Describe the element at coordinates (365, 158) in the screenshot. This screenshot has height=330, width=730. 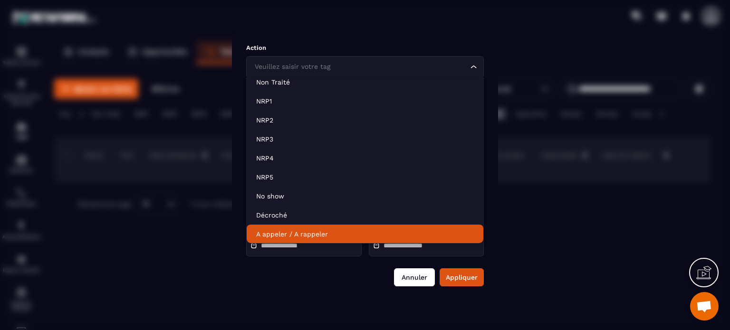
I see `p: NRP4` at that location.